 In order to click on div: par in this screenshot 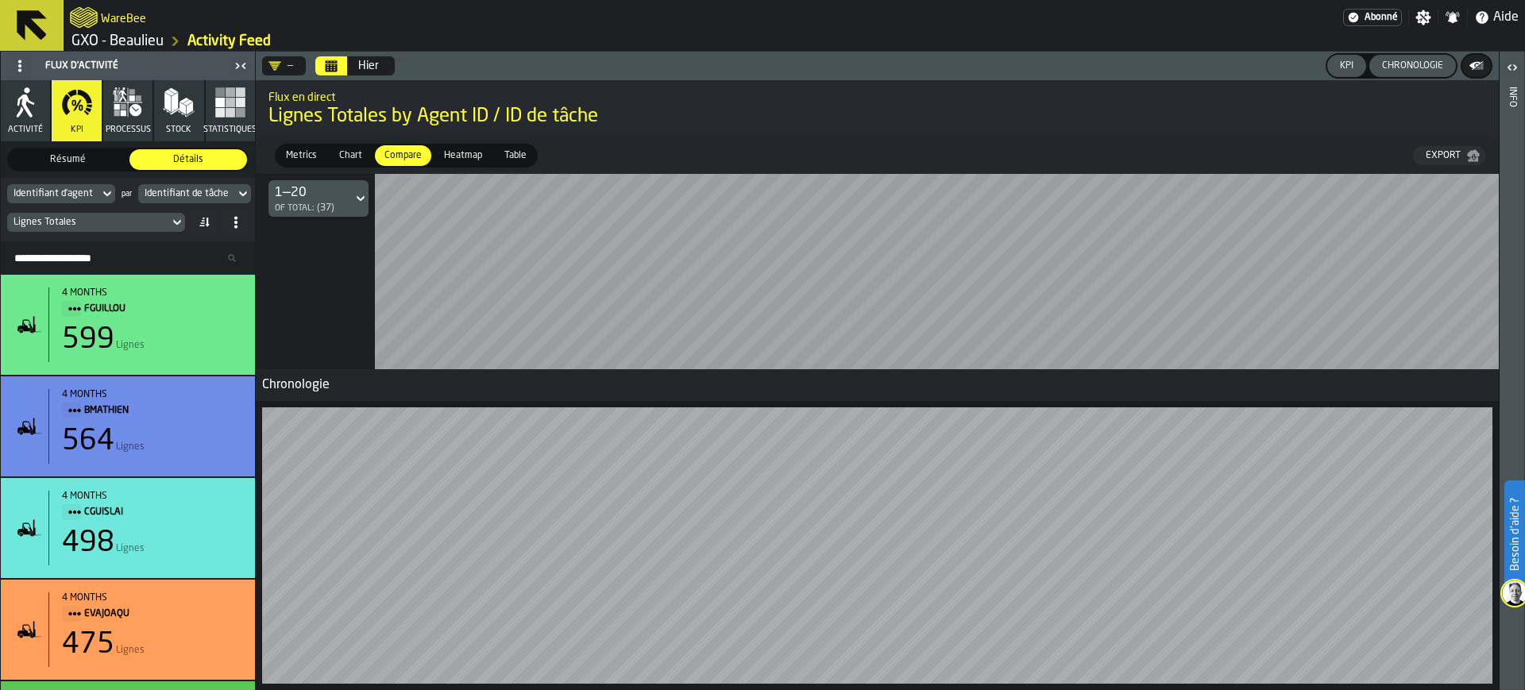, I will do `click(126, 194)`.